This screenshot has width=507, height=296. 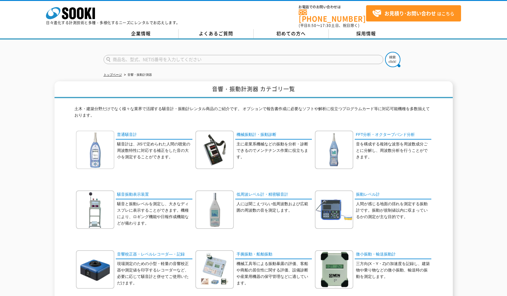 What do you see at coordinates (154, 195) in the screenshot?
I see `a: 騒音振動表示装置` at bounding box center [154, 195].